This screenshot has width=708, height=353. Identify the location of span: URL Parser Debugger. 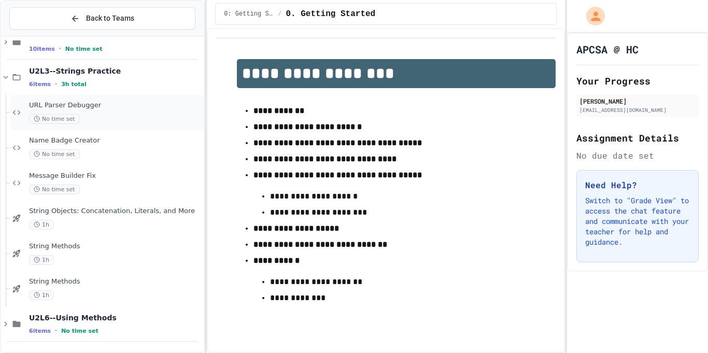
(115, 105).